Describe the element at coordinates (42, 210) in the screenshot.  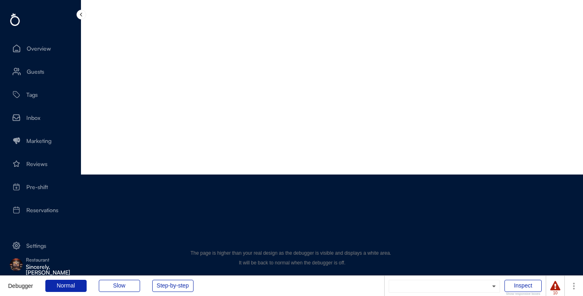
I see `div: Reservations` at that location.